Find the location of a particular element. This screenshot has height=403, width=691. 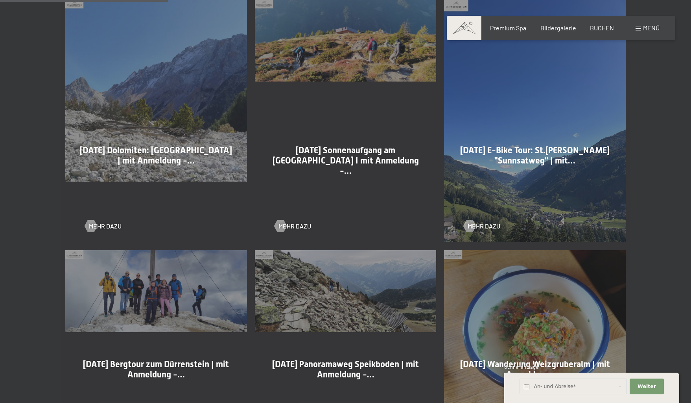

a: Bildergalerie is located at coordinates (558, 28).